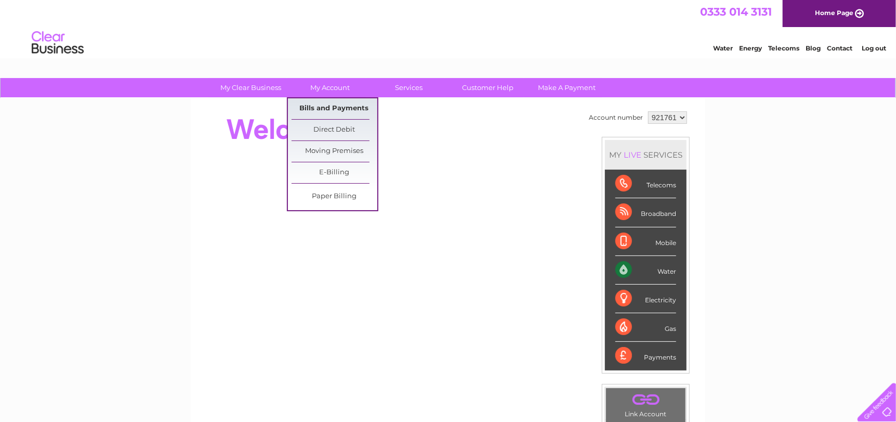 The image size is (896, 422). What do you see at coordinates (646, 403) in the screenshot?
I see `td: Link Account` at bounding box center [646, 403].